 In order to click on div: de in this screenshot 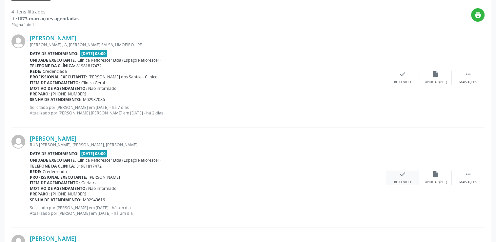, I will do `click(45, 18)`.